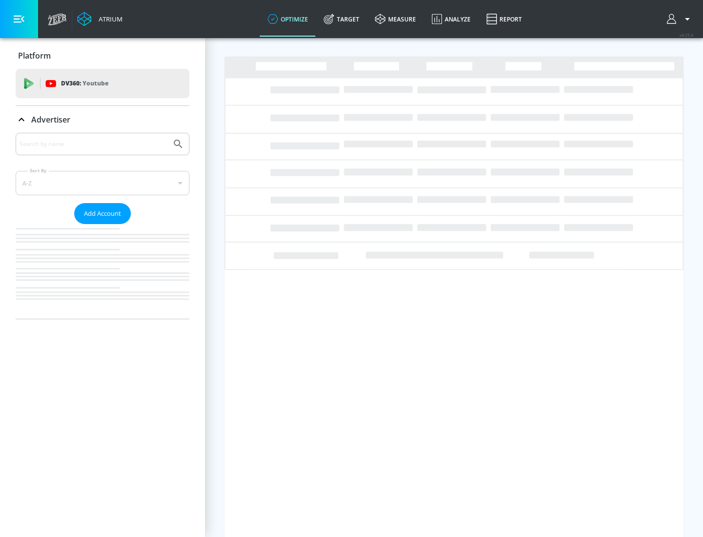 The image size is (703, 537). Describe the element at coordinates (288, 19) in the screenshot. I see `a: optimize` at that location.